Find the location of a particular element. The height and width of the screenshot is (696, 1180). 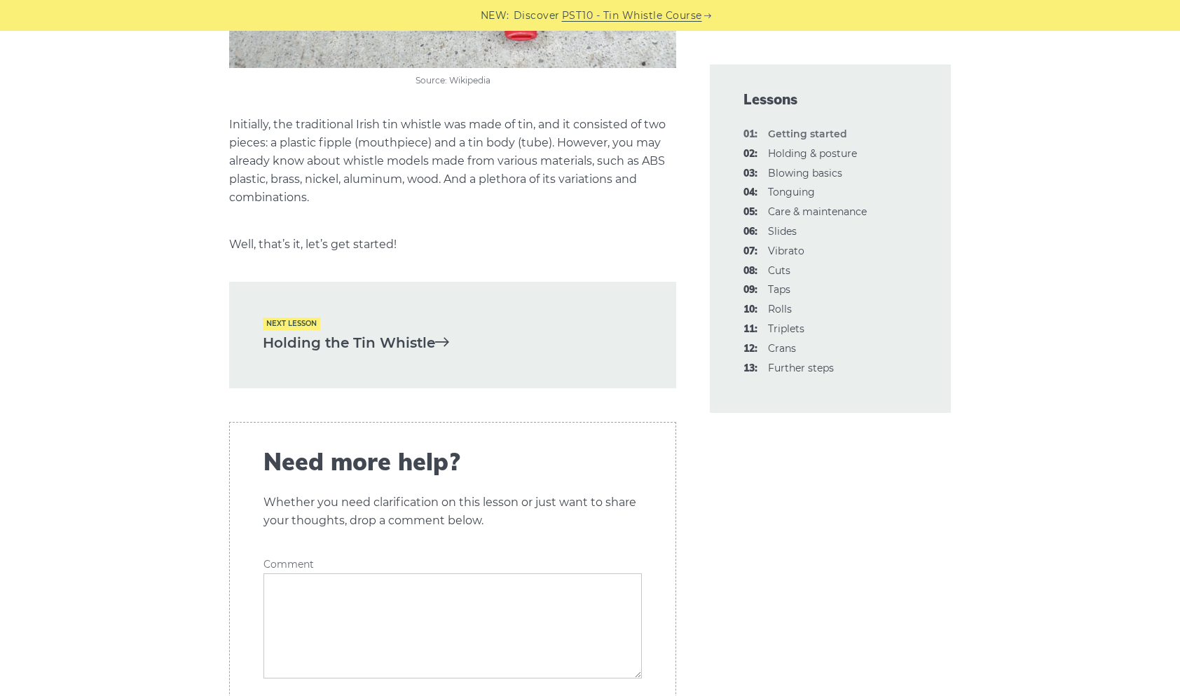

label: Comment is located at coordinates (453, 564).